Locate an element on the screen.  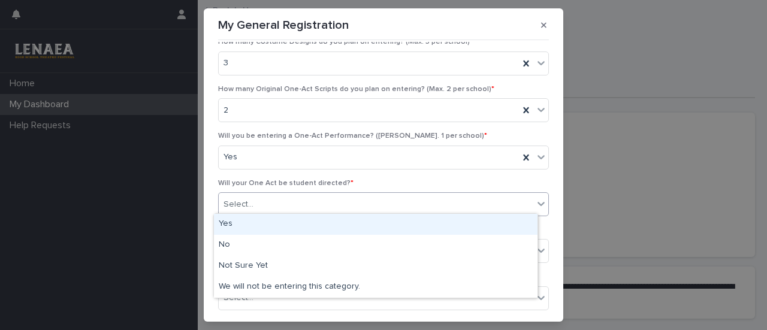
span: Will your One Act be student directed? is located at coordinates (286, 183).